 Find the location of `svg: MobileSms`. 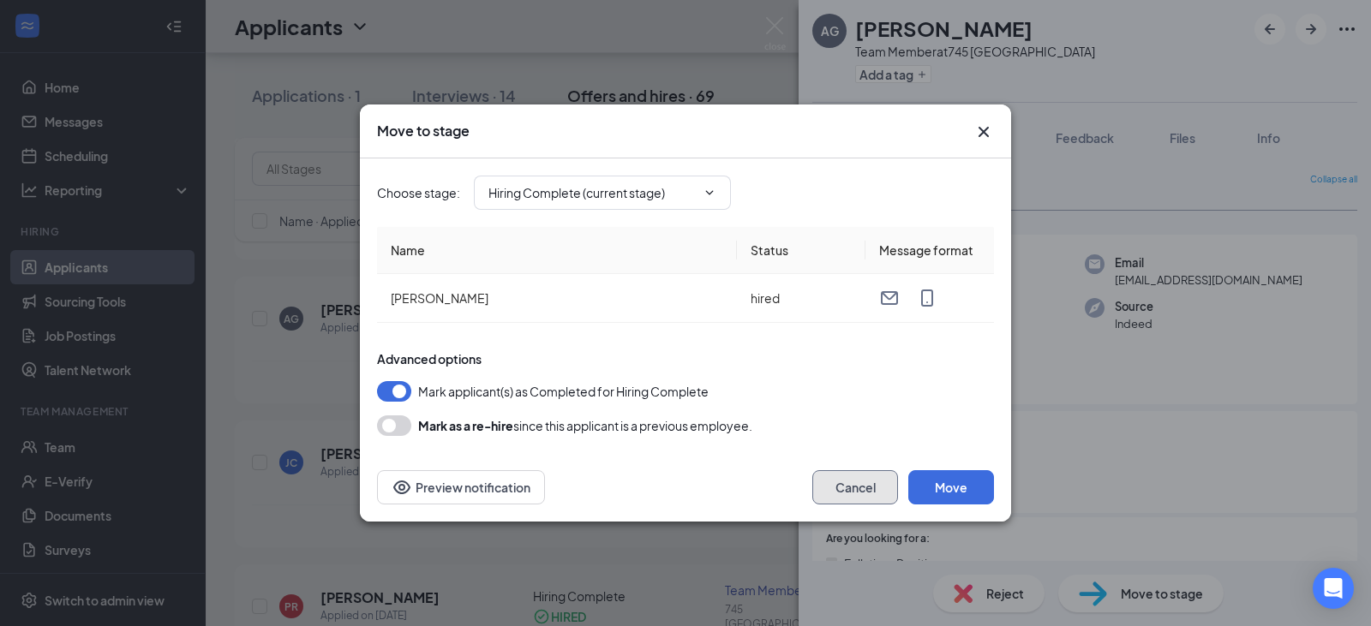

svg: MobileSms is located at coordinates (927, 298).